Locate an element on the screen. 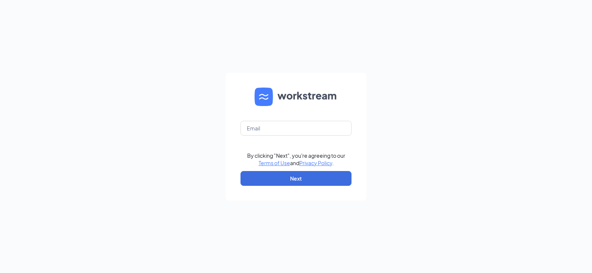  div: By clicking "Next", you're agreeing to our and . is located at coordinates (296, 159).